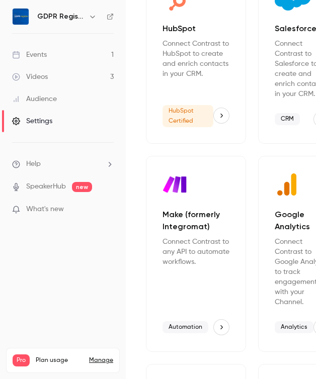  What do you see at coordinates (196, 252) in the screenshot?
I see `p: Connect Contrast to any API to automate workflows.` at bounding box center [196, 252].